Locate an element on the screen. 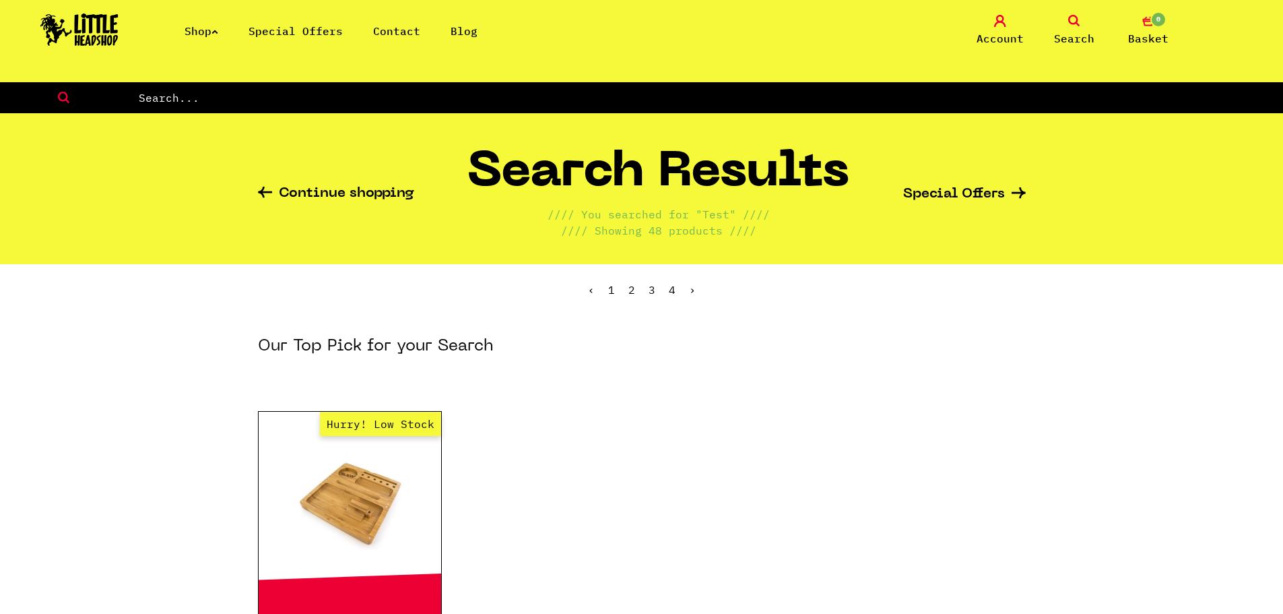  h3: Our Top Pick for your Search is located at coordinates (376, 346).